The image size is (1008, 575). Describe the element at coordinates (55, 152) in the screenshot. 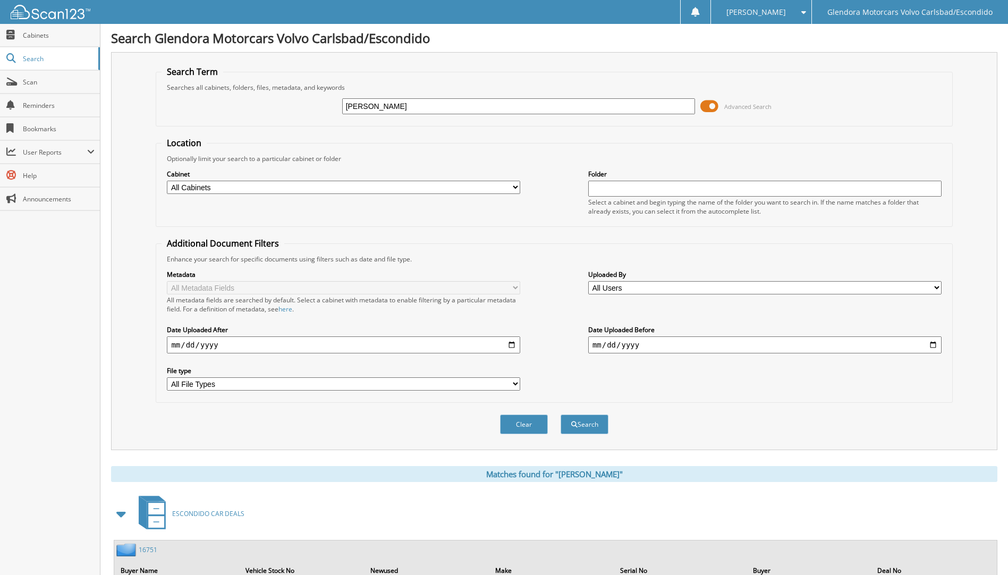

I see `span: User Reports` at that location.